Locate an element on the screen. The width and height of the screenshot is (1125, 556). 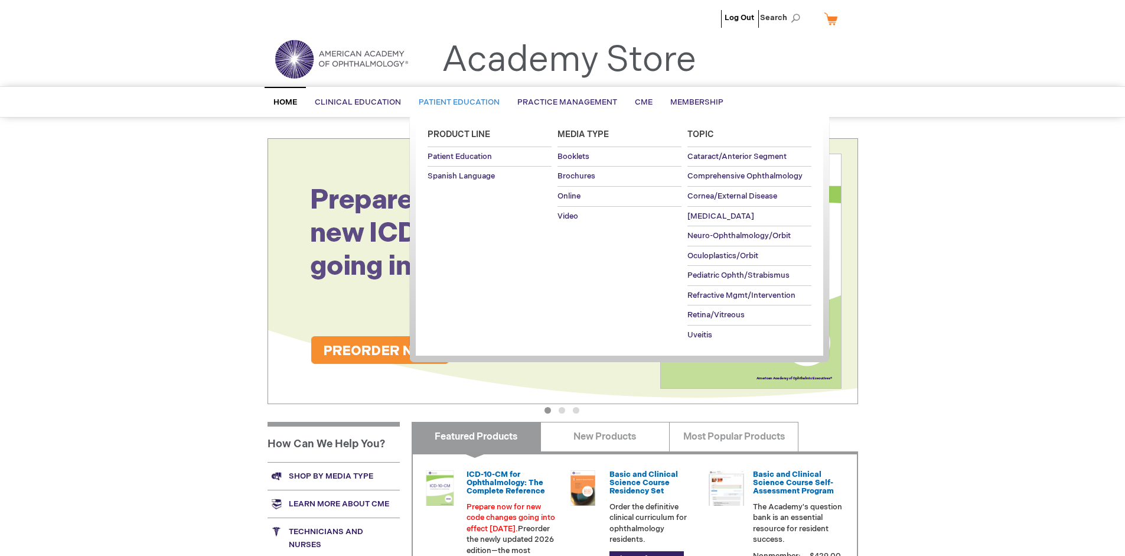
span: Retina/Vitreous is located at coordinates (716, 315).